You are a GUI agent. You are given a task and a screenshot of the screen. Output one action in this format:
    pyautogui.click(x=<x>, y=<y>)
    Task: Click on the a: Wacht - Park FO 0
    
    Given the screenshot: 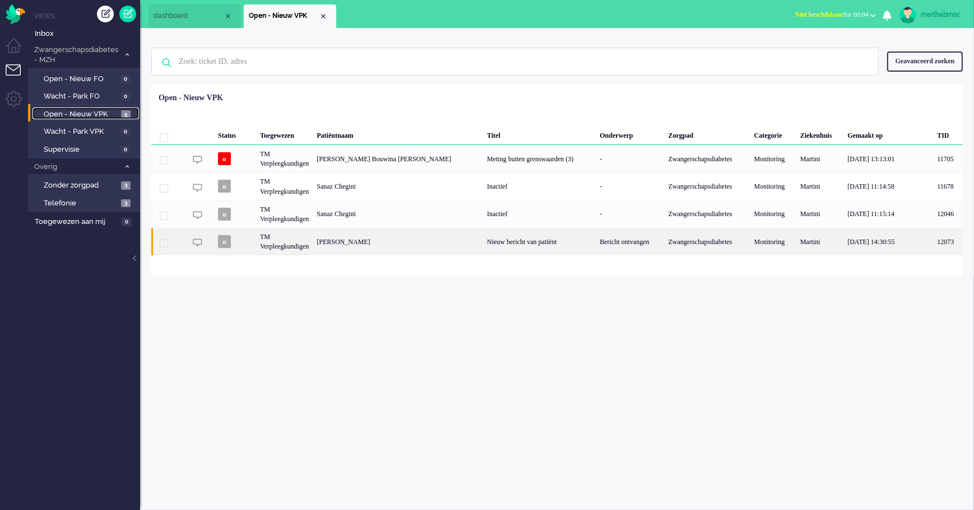 What is the action you would take?
    pyautogui.click(x=86, y=96)
    